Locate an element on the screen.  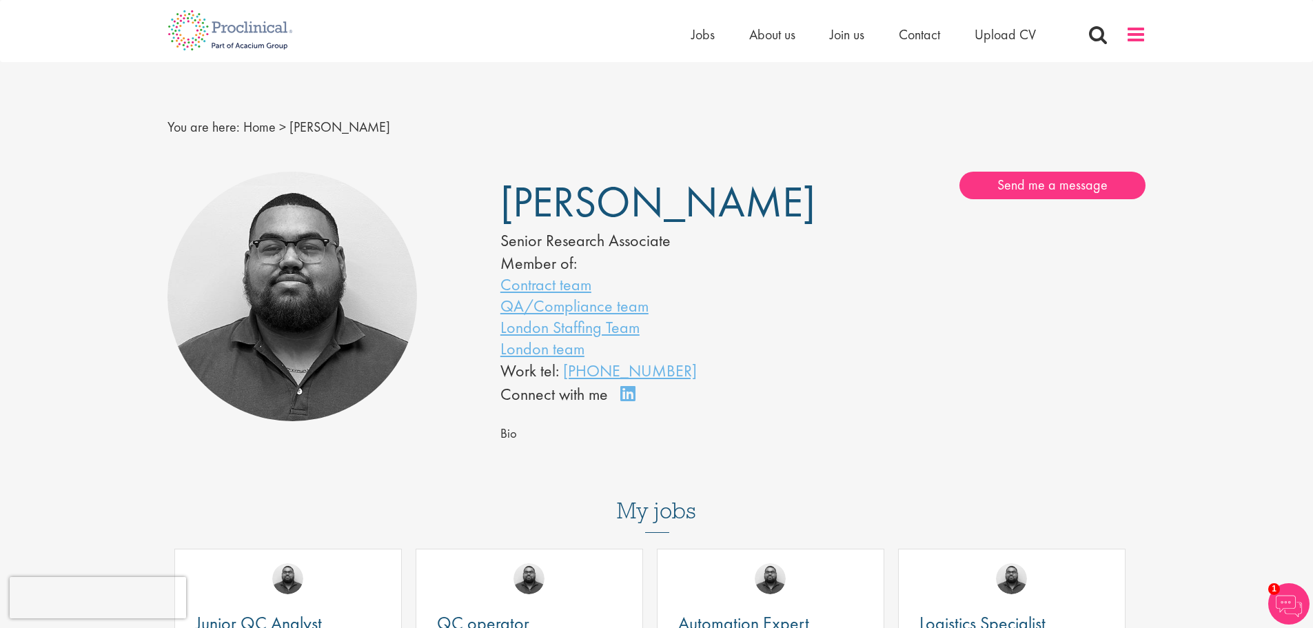
a: Join us is located at coordinates (847, 34).